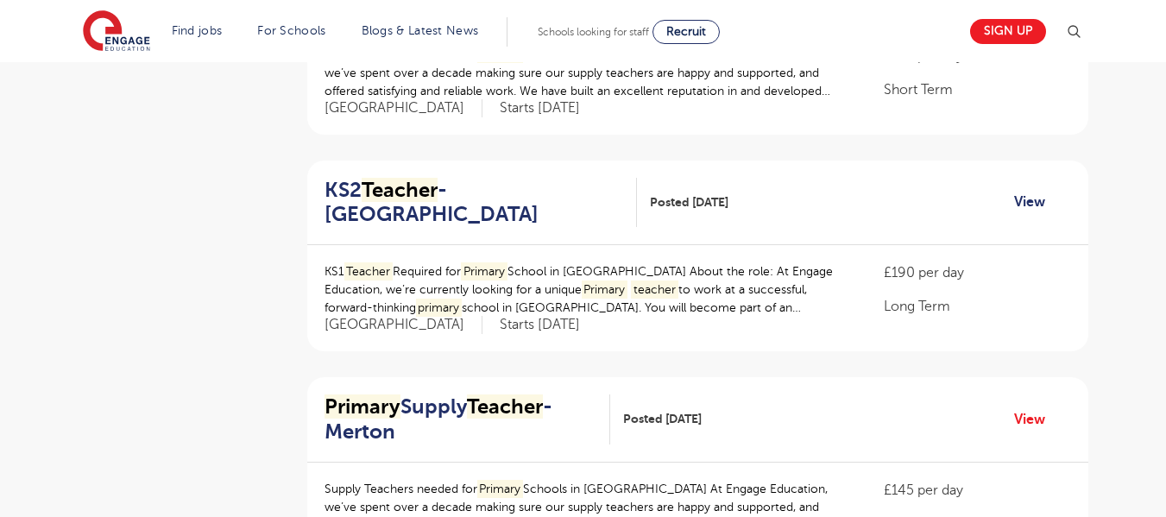  What do you see at coordinates (686, 32) in the screenshot?
I see `a: Recruit` at bounding box center [686, 32].